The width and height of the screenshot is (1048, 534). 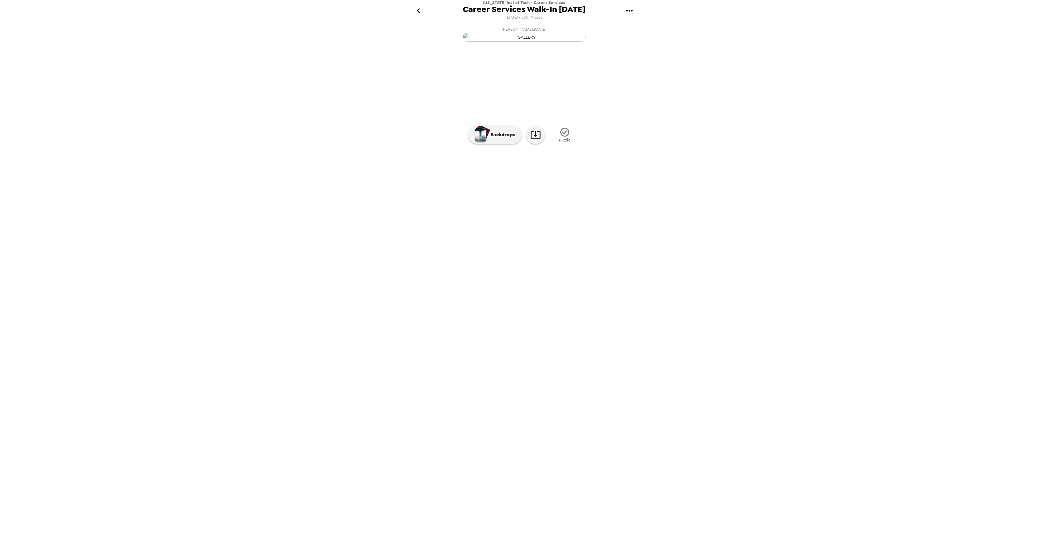 I want to click on p: Backdrops, so click(x=501, y=135).